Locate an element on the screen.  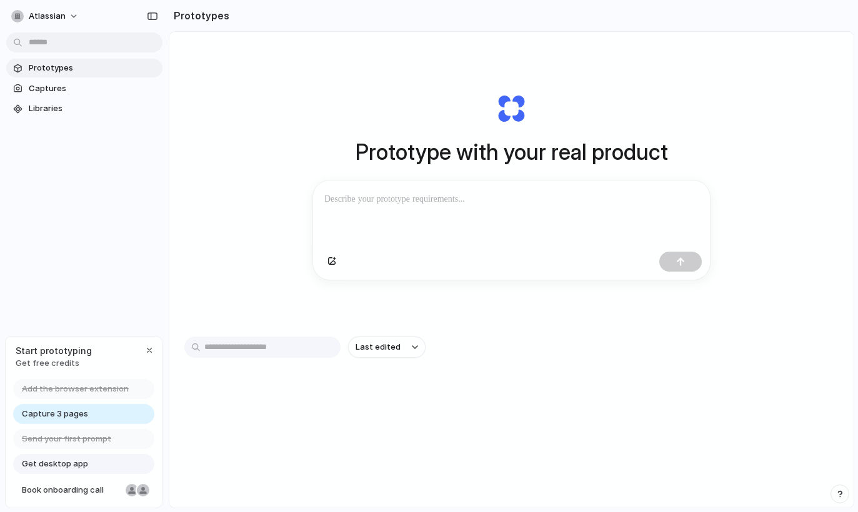
h1: Prototype with your real product is located at coordinates (512, 152).